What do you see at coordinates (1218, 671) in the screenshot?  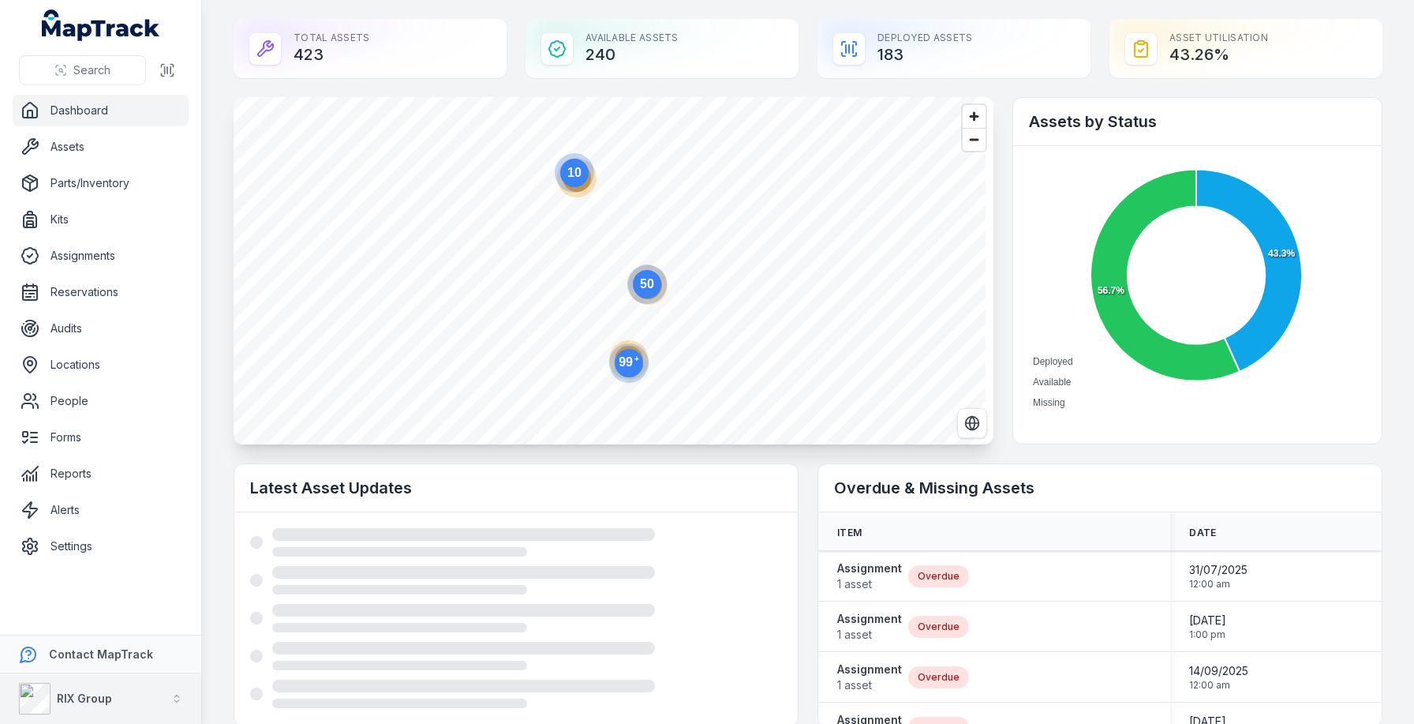 I see `span: 14/09/2025` at bounding box center [1218, 671].